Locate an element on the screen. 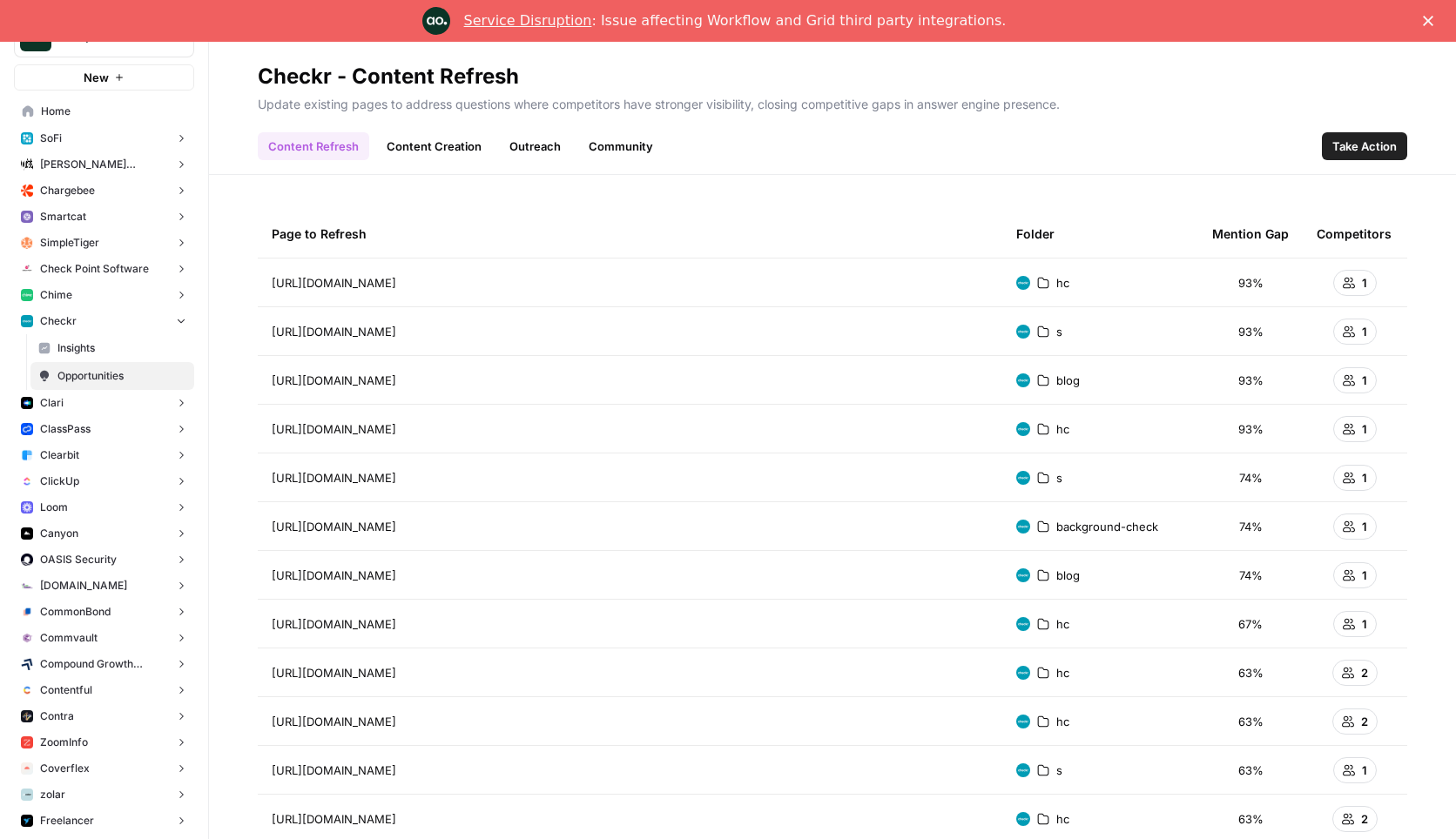 The height and width of the screenshot is (839, 1456). button: Commvault is located at coordinates (103, 639).